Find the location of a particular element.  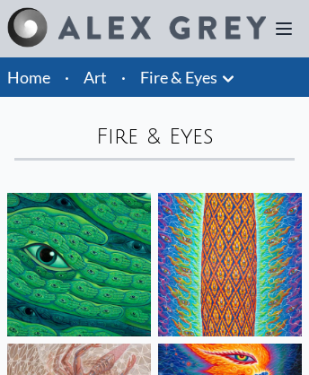

a: Home is located at coordinates (29, 77).